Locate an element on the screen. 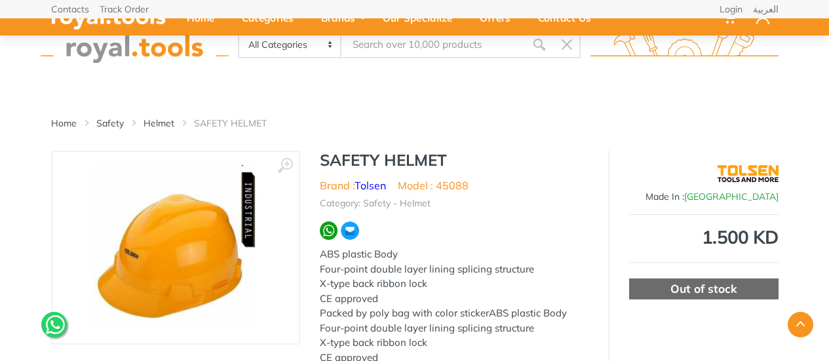 The image size is (829, 361). a: Home is located at coordinates (64, 123).